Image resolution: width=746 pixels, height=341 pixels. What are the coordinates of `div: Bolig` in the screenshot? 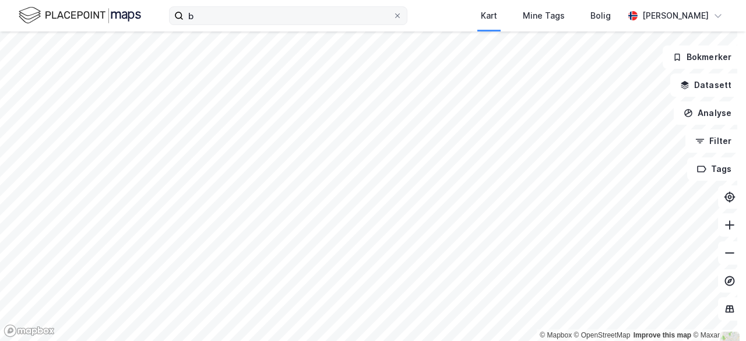 It's located at (601, 16).